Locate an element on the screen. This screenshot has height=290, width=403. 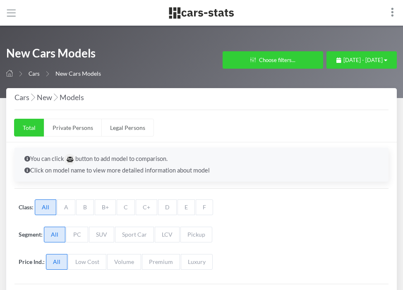
span: New Cars Models is located at coordinates (78, 73).